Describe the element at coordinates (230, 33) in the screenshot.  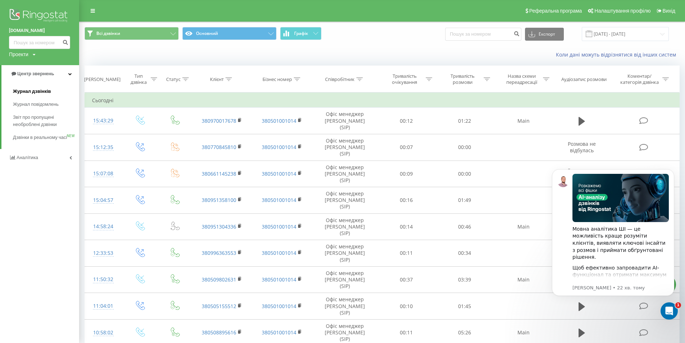
I see `button: Основний` at that location.